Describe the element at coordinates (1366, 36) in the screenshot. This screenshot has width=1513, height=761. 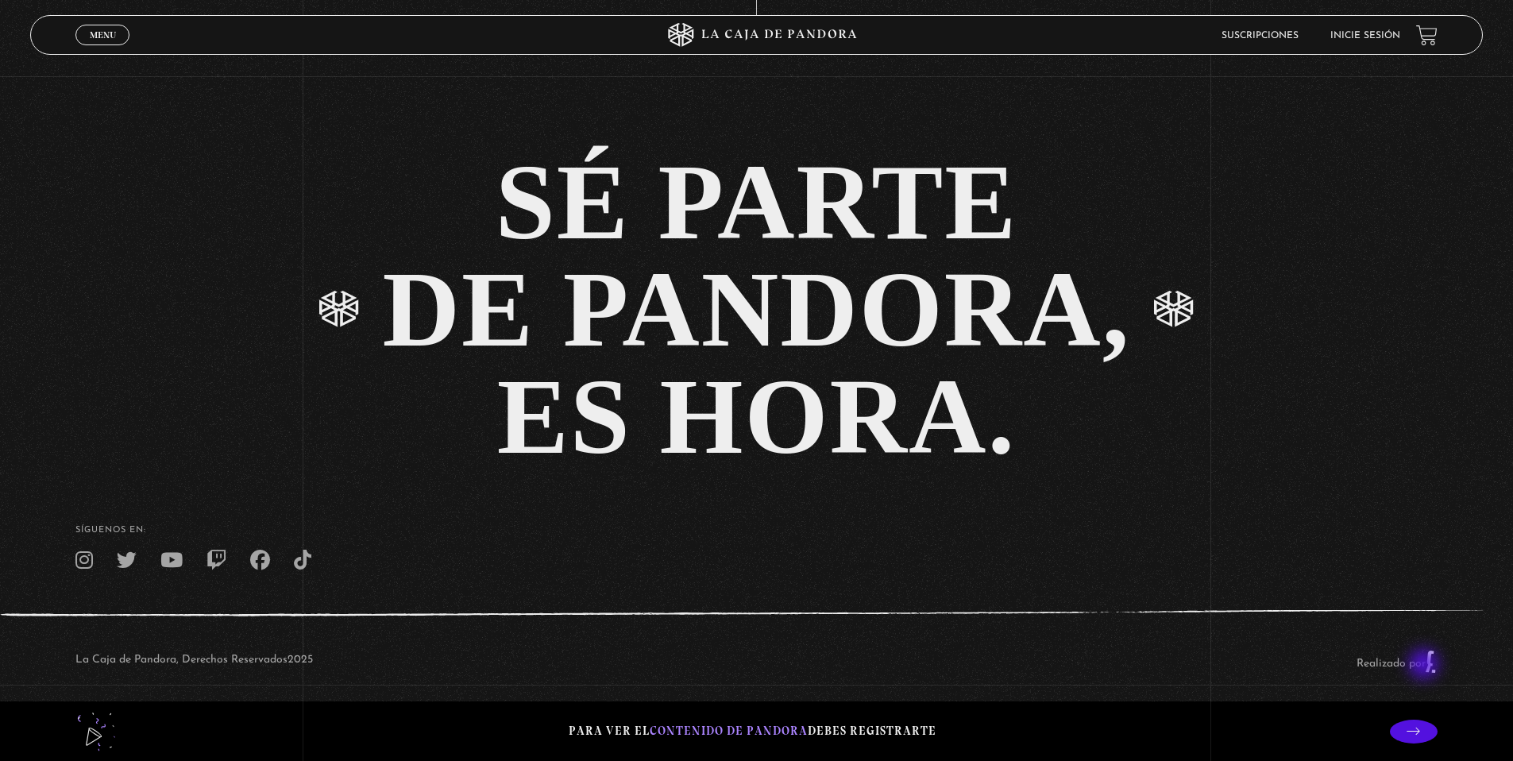
I see `a: Inicie sesión` at that location.